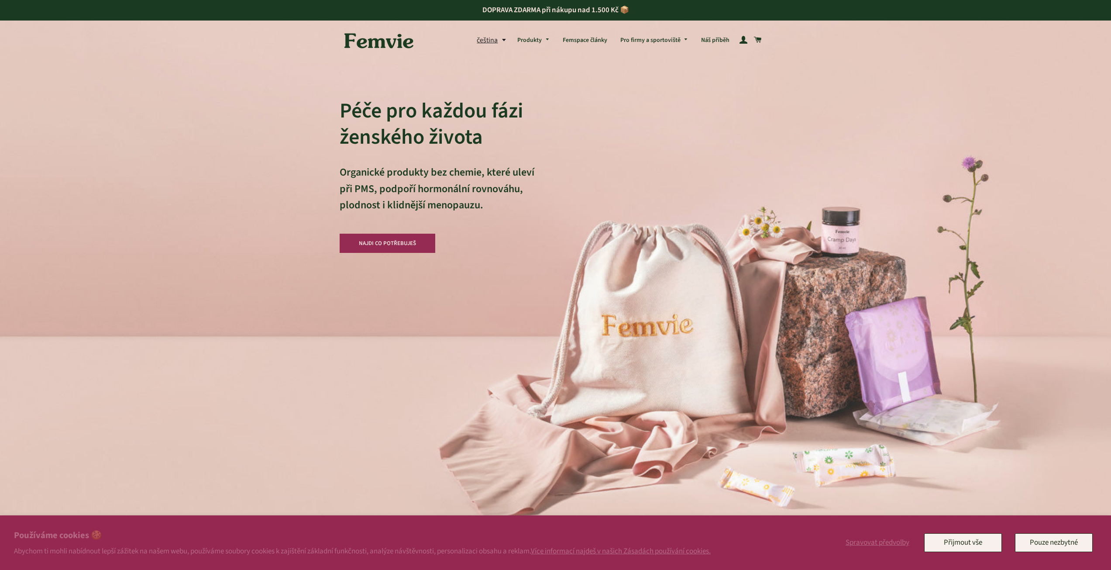 The width and height of the screenshot is (1111, 570). Describe the element at coordinates (437, 124) in the screenshot. I see `h2: Péče pro každou fázi ženského života` at that location.